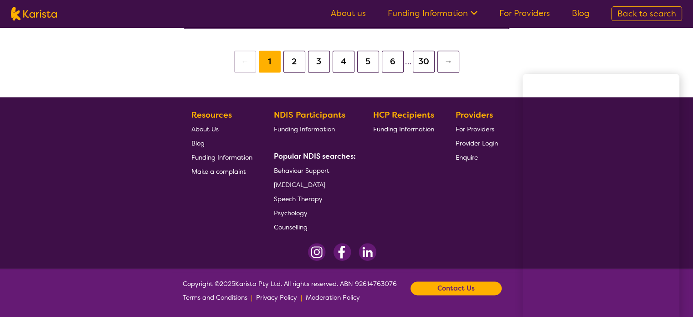  What do you see at coordinates (309, 115) in the screenshot?
I see `b: NDIS Participants` at bounding box center [309, 115].